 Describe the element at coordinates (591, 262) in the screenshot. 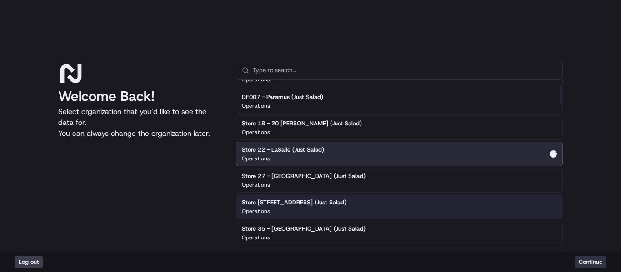

I see `button: Continue` at that location.